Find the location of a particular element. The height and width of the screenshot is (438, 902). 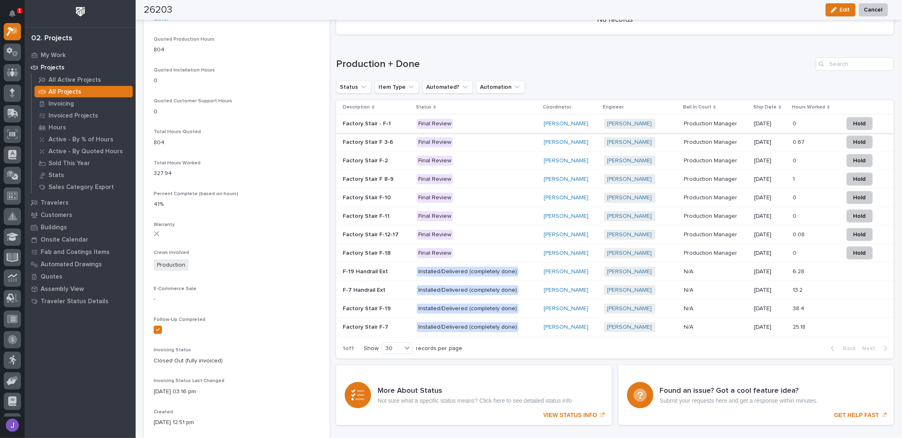

p: 327.94 is located at coordinates (237, 173).